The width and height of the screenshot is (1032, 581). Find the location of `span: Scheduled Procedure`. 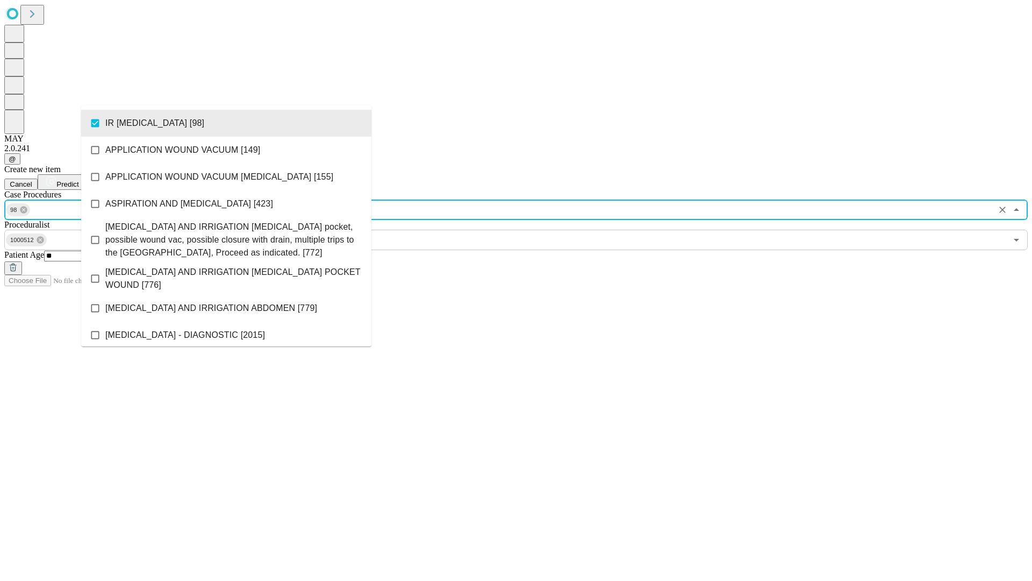

span: Scheduled Procedure is located at coordinates (33, 194).